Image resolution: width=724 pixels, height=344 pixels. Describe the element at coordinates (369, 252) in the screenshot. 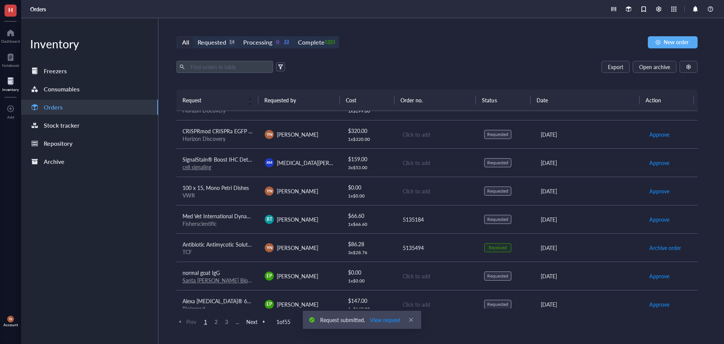

I see `div: 3 x $ 28.76` at that location.